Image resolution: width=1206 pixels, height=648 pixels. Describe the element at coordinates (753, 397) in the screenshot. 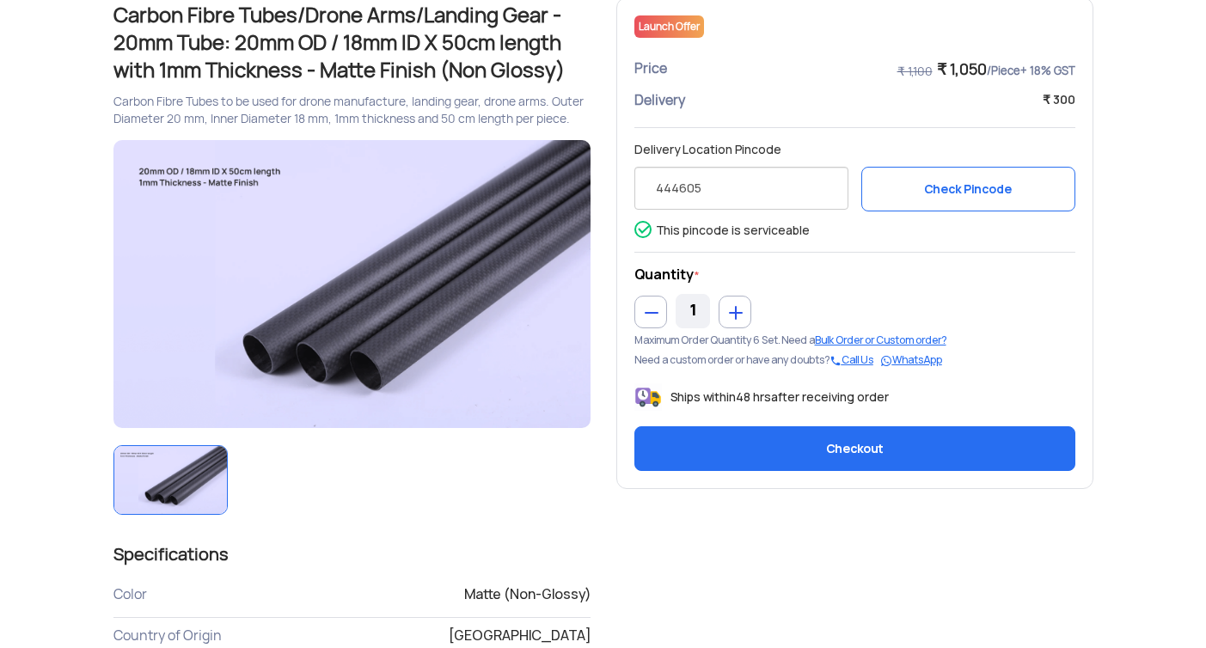

I see `span: 48 hrs` at that location.